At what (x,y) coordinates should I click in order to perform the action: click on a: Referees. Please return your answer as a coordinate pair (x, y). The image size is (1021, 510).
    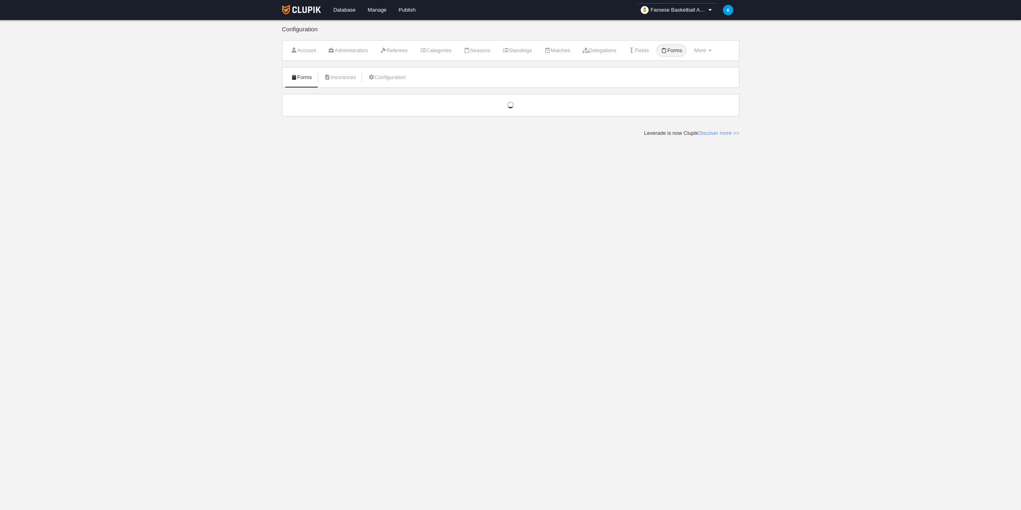
    Looking at the image, I should click on (393, 51).